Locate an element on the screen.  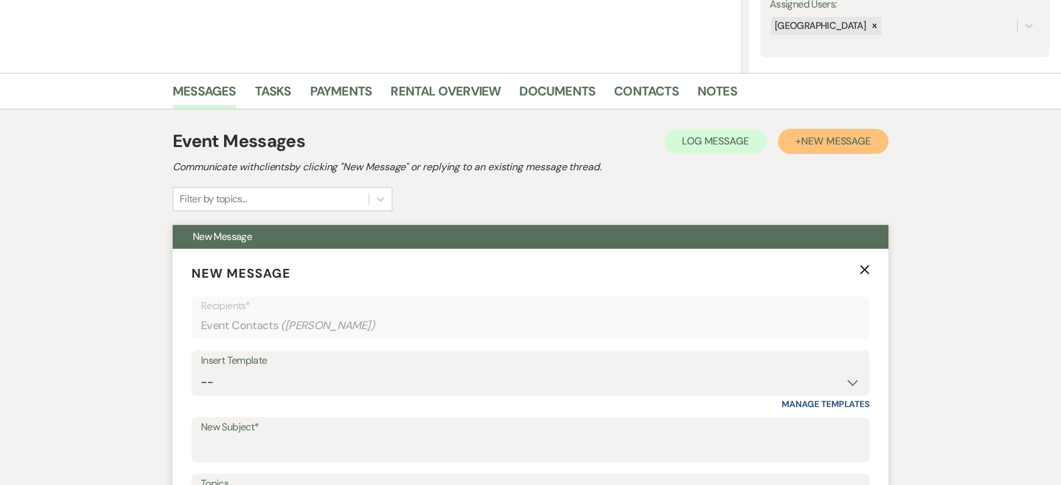
a: Rental Overview is located at coordinates (445, 95).